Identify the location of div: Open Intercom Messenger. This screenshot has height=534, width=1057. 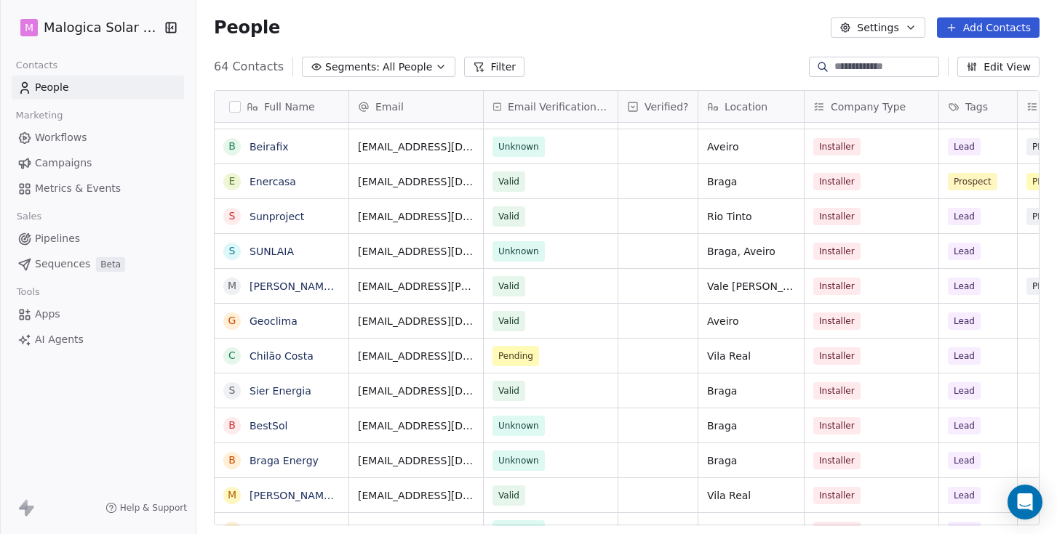
(1025, 502).